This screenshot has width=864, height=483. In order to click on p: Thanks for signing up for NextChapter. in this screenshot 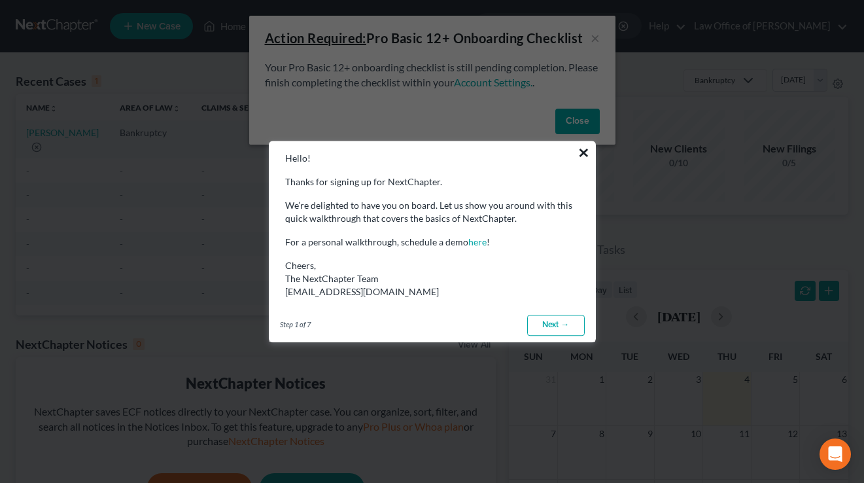, I will do `click(433, 182)`.